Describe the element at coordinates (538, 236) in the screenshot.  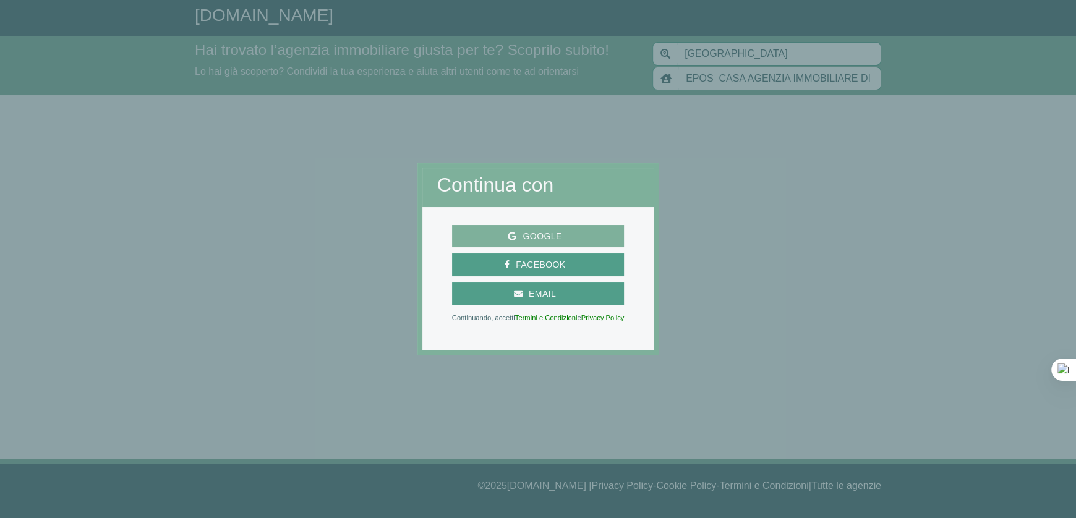
I see `button: Google` at that location.